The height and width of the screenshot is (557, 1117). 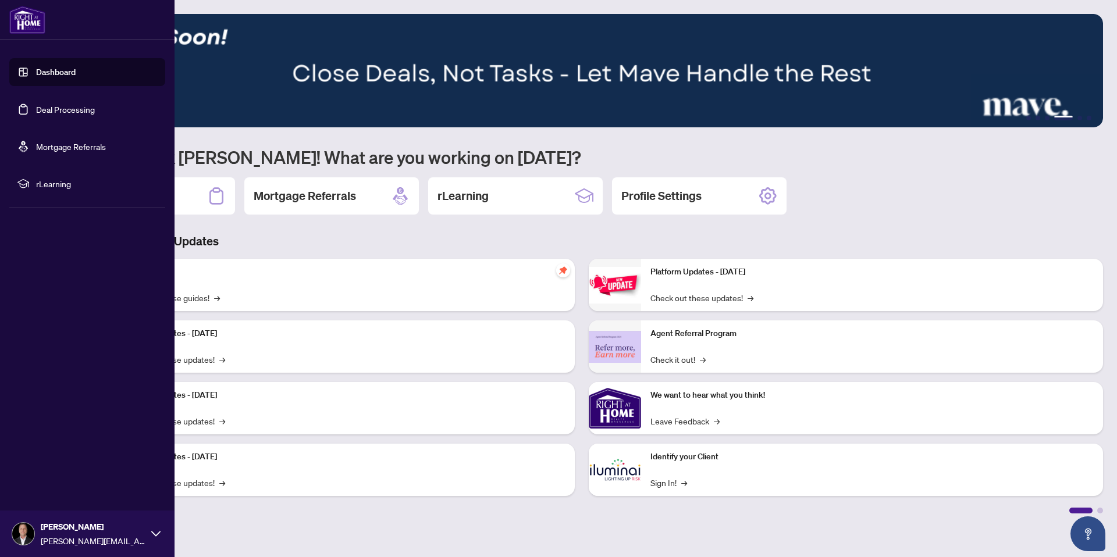 What do you see at coordinates (27, 20) in the screenshot?
I see `img: logo` at bounding box center [27, 20].